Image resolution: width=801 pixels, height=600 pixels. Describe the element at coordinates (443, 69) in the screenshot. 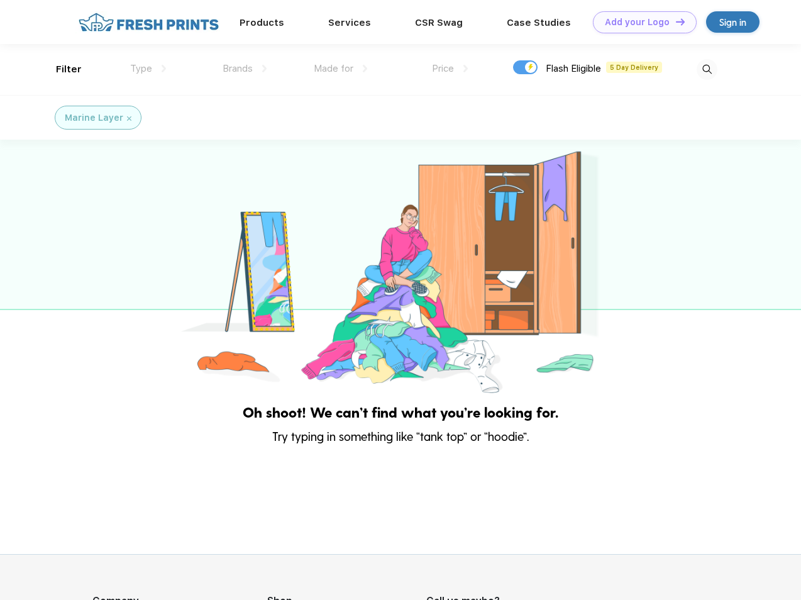

I see `span: Price` at that location.